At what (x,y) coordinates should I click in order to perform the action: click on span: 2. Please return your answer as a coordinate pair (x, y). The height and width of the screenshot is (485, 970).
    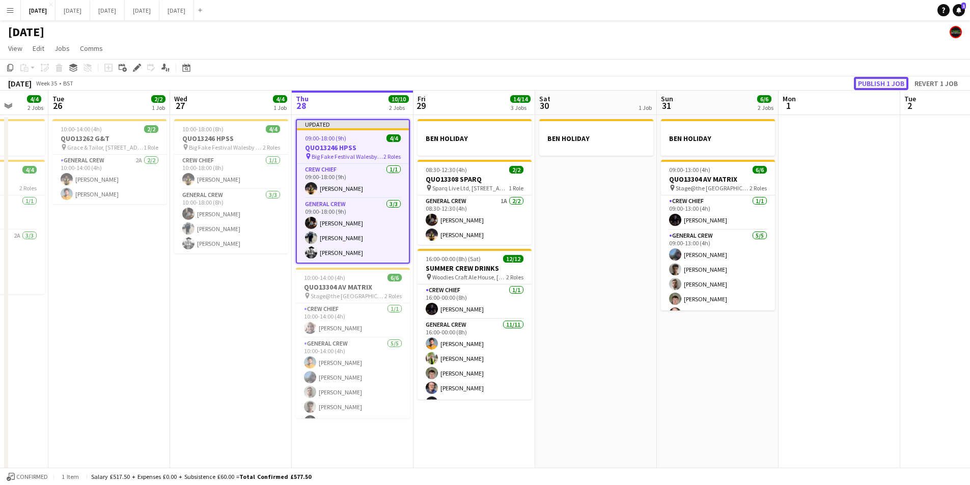
    Looking at the image, I should click on (909, 105).